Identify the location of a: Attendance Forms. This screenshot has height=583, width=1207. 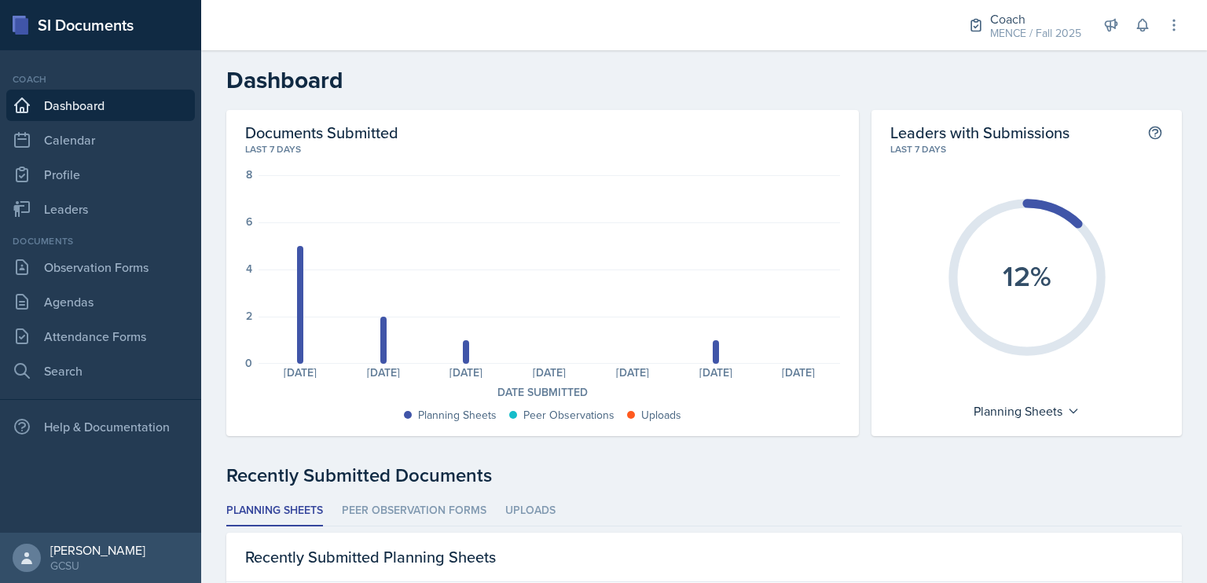
(101, 336).